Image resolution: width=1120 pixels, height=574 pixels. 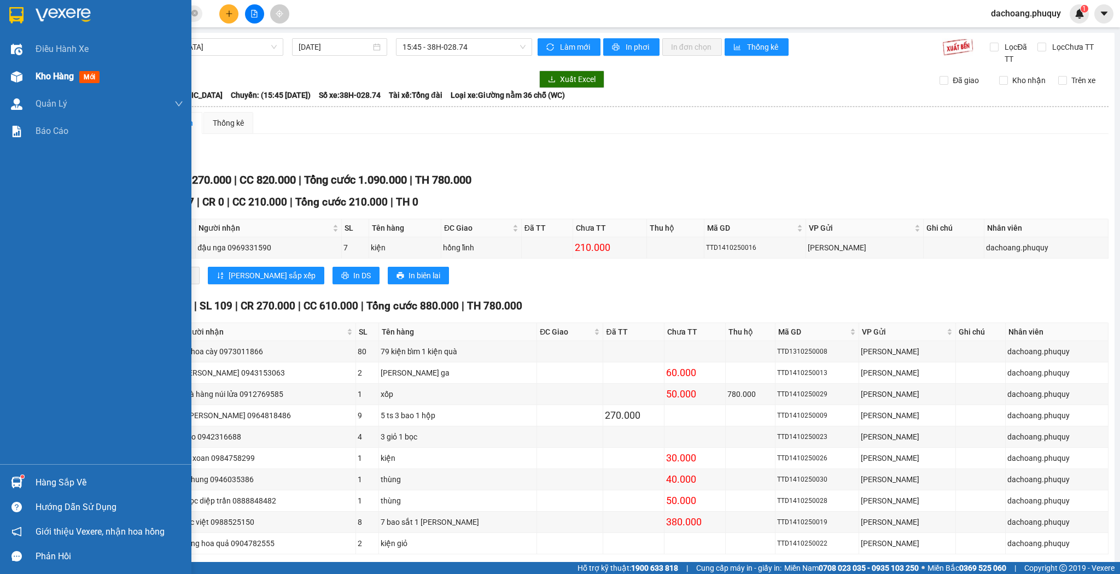 I want to click on td: TTD1310250008, so click(x=817, y=352).